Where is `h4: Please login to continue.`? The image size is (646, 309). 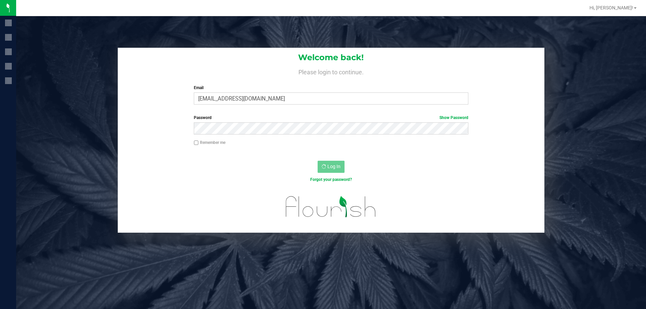 h4: Please login to continue. is located at coordinates (331, 71).